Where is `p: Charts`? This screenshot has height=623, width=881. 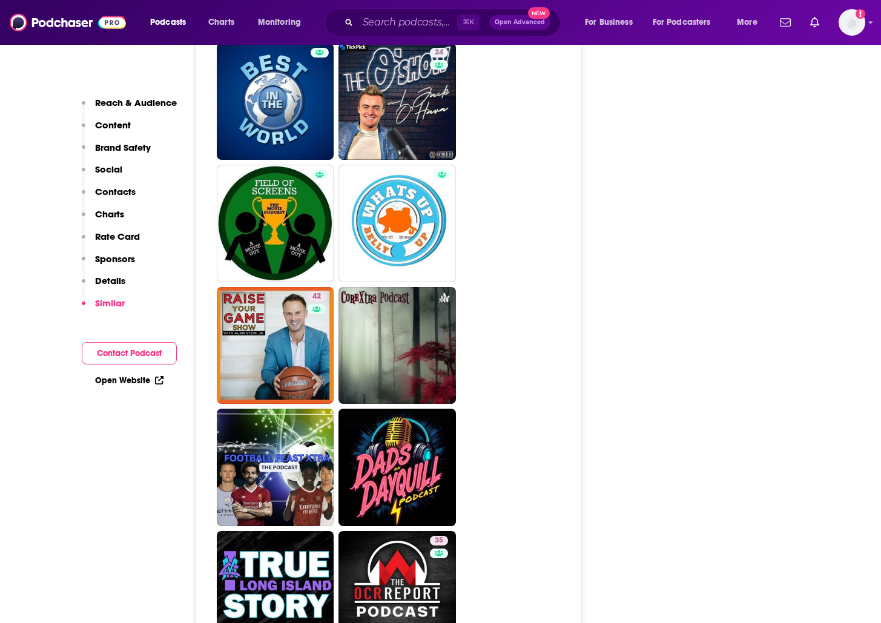
p: Charts is located at coordinates (110, 214).